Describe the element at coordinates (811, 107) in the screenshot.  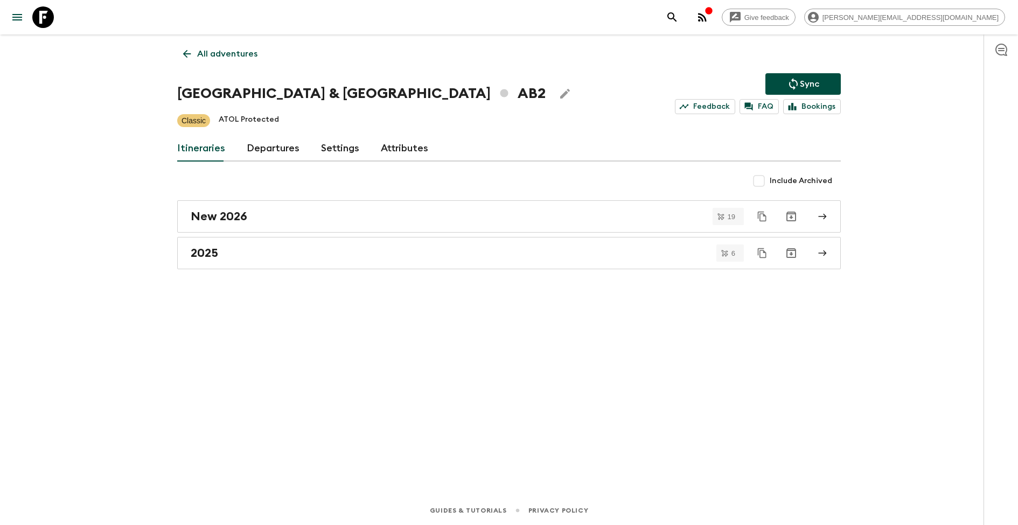
I see `a: Bookings` at that location.